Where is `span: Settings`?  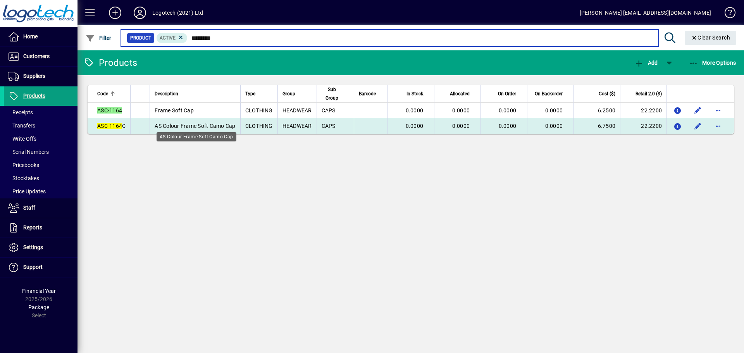
span: Settings is located at coordinates (33, 247).